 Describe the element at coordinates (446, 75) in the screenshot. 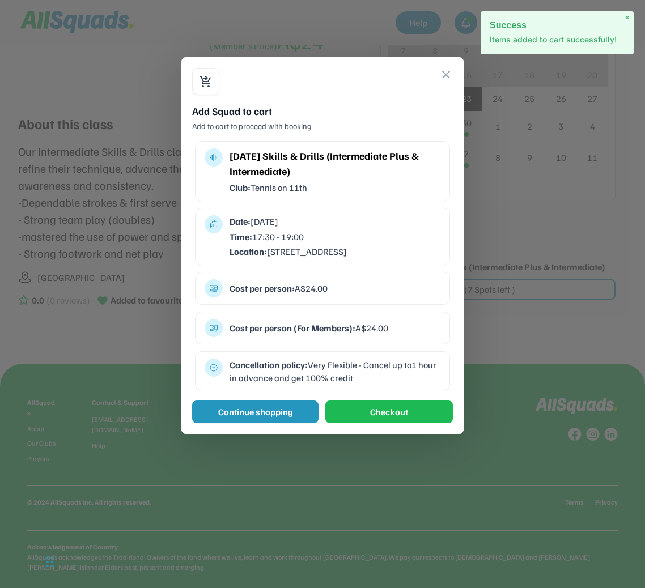

I see `button: close` at that location.